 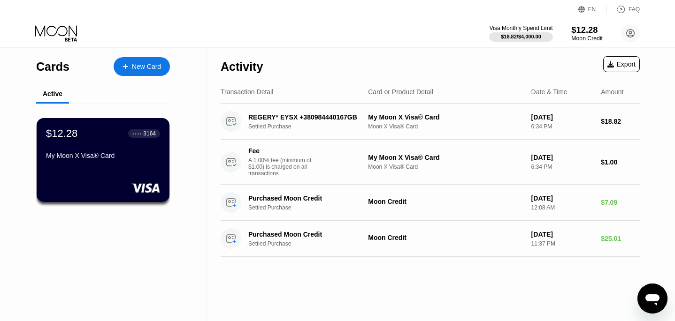 I want to click on div: 12:08 AM, so click(x=562, y=208).